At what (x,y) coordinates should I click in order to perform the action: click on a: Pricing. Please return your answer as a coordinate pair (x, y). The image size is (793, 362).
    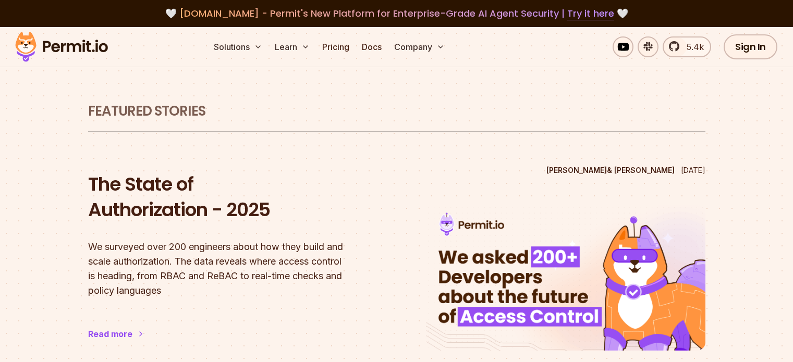
    Looking at the image, I should click on (336, 47).